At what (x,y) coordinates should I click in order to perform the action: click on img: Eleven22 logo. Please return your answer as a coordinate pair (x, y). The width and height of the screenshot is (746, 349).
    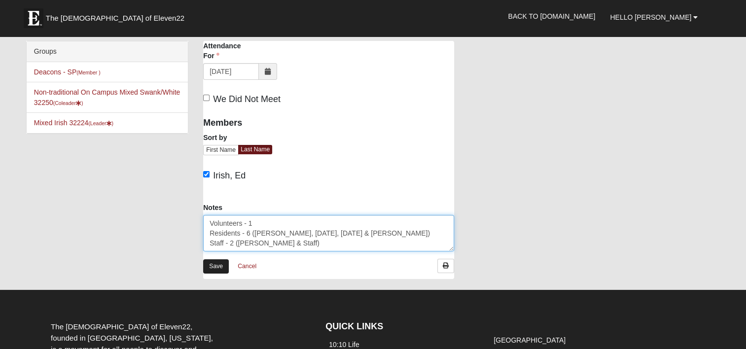
    Looking at the image, I should click on (34, 18).